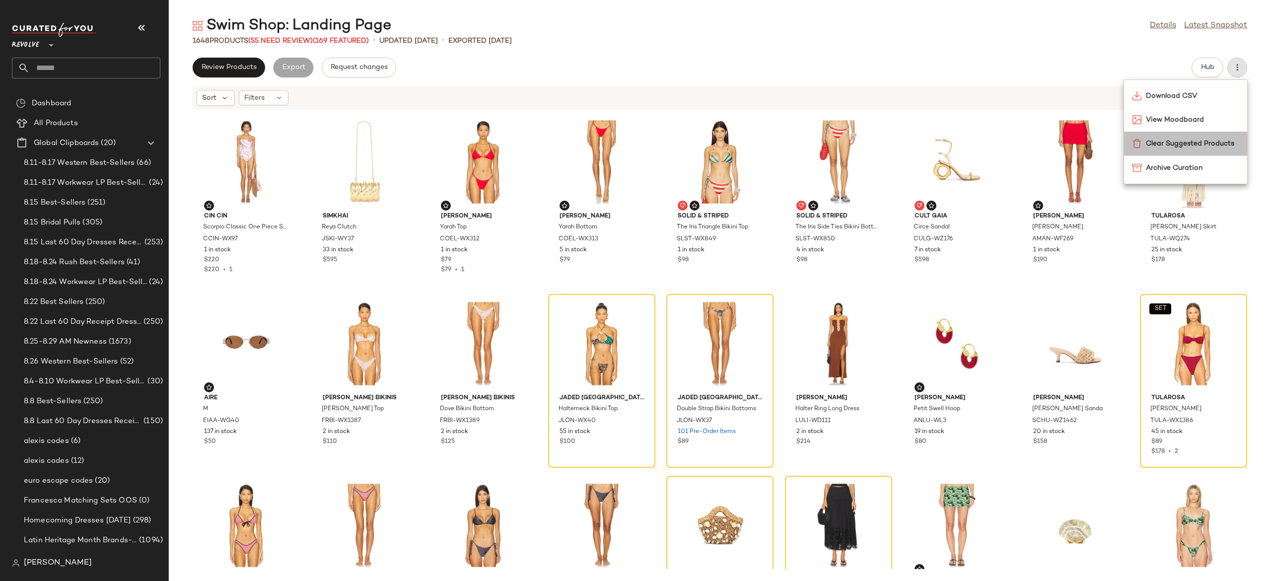  Describe the element at coordinates (1076, 344) in the screenshot. I see `img: SCHU-WZ1462_V1.jpg` at that location.